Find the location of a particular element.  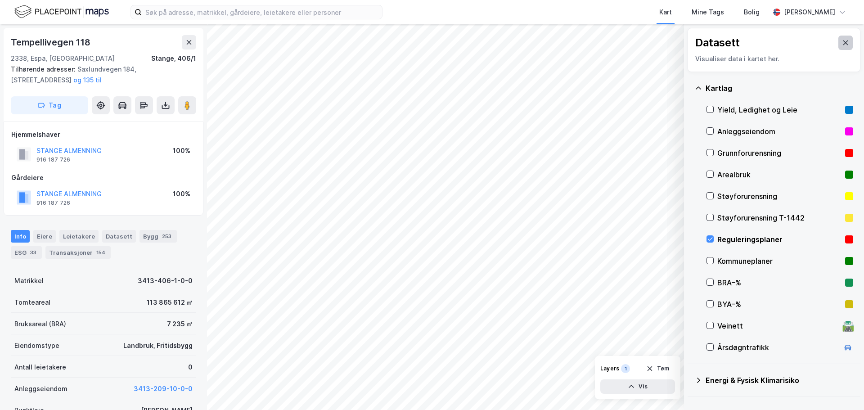

div: Veinett is located at coordinates (778, 326).